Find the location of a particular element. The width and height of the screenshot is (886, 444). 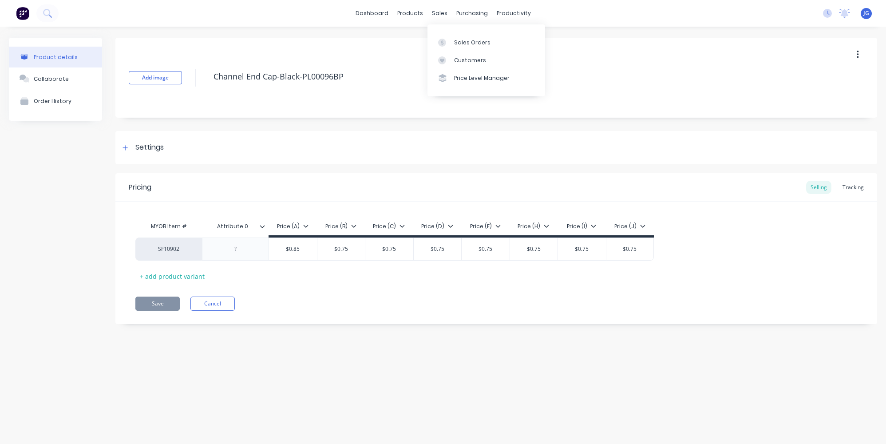

div: Settings is located at coordinates (150, 147).